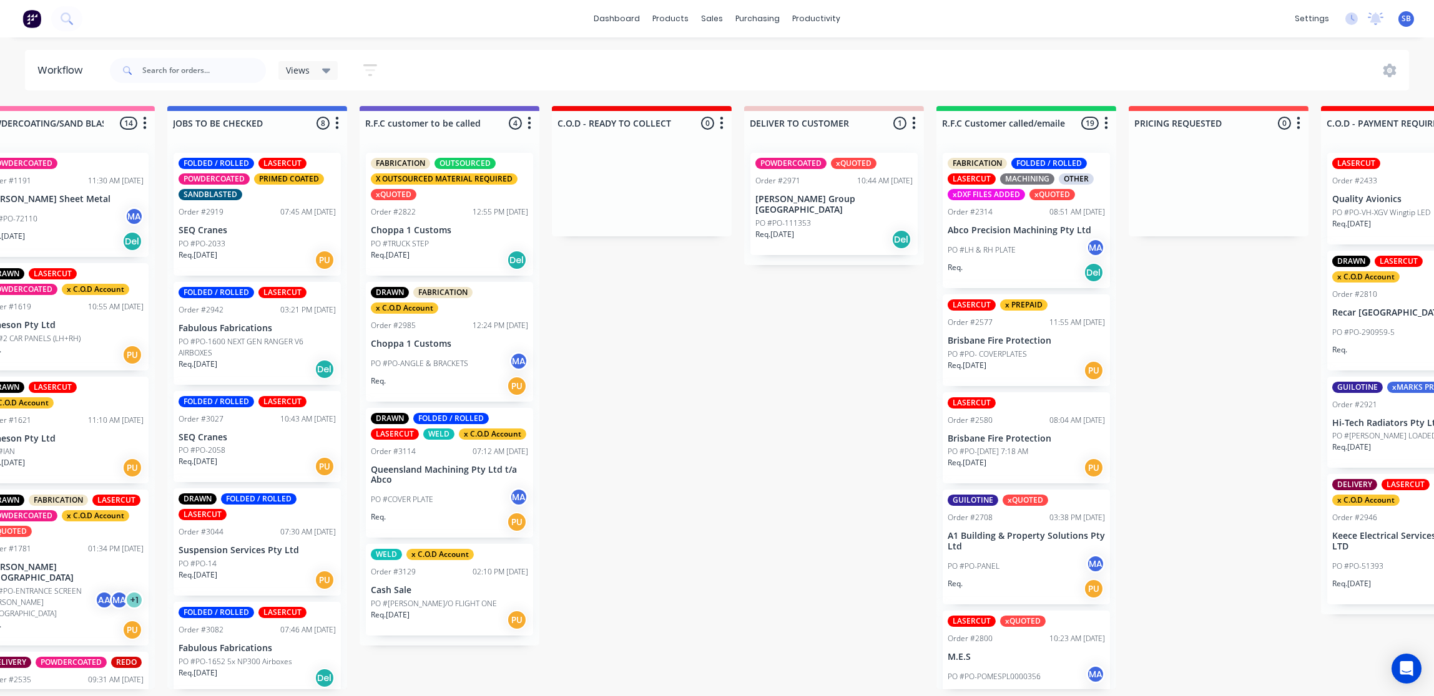 This screenshot has width=1434, height=696. I want to click on div: X OUTSOURCED MATERIAL REQUIRED, so click(444, 179).